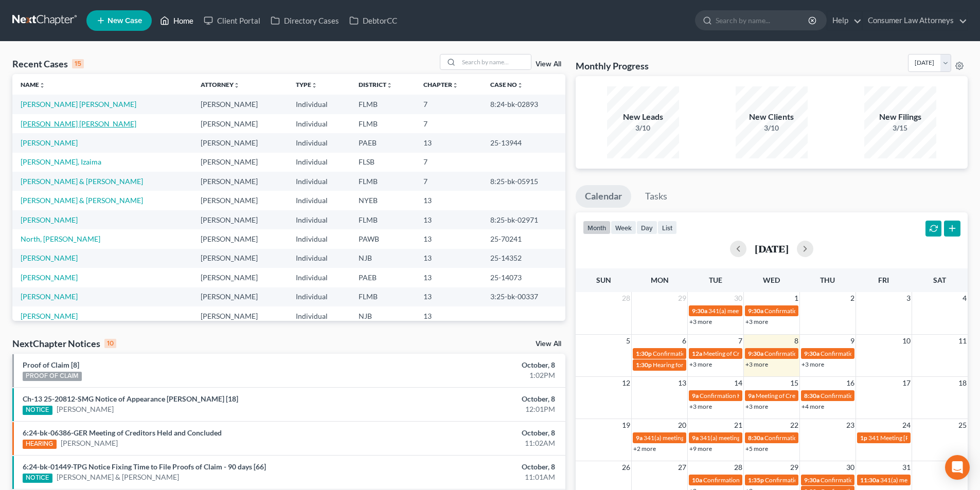 This screenshot has height=490, width=980. I want to click on span: 20, so click(682, 425).